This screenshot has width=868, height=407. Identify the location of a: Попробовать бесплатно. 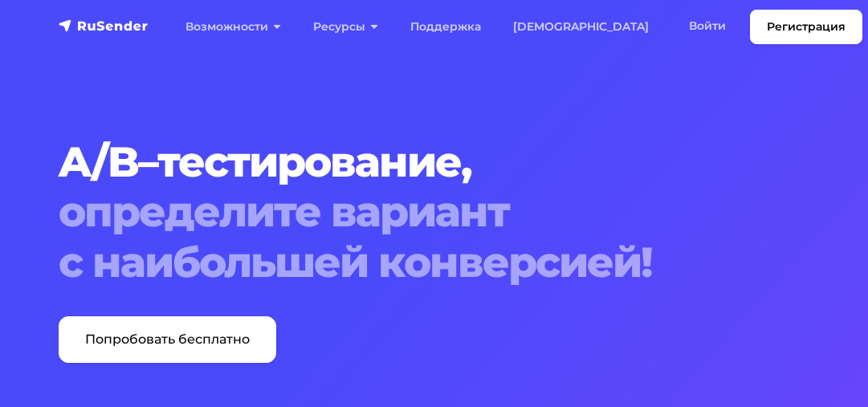
(167, 340).